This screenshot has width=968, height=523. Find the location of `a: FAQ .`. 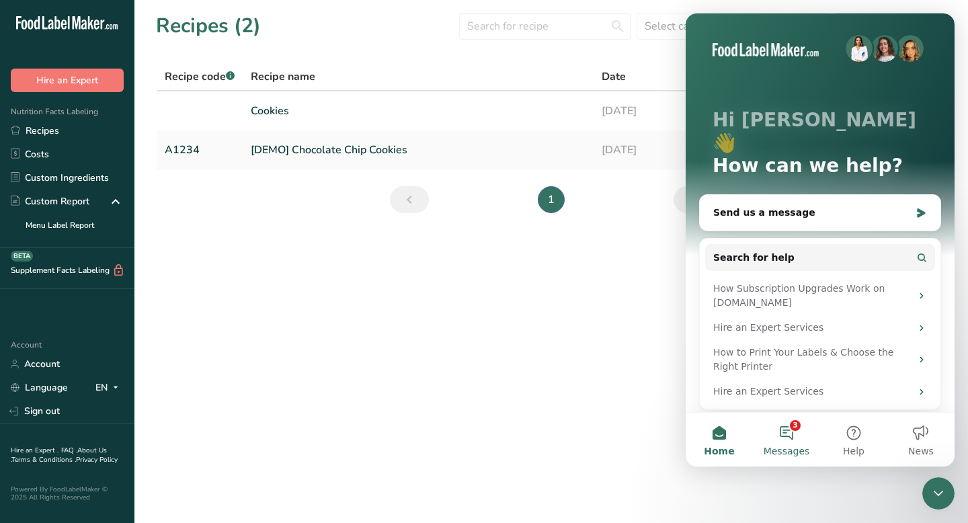

a: FAQ . is located at coordinates (69, 450).